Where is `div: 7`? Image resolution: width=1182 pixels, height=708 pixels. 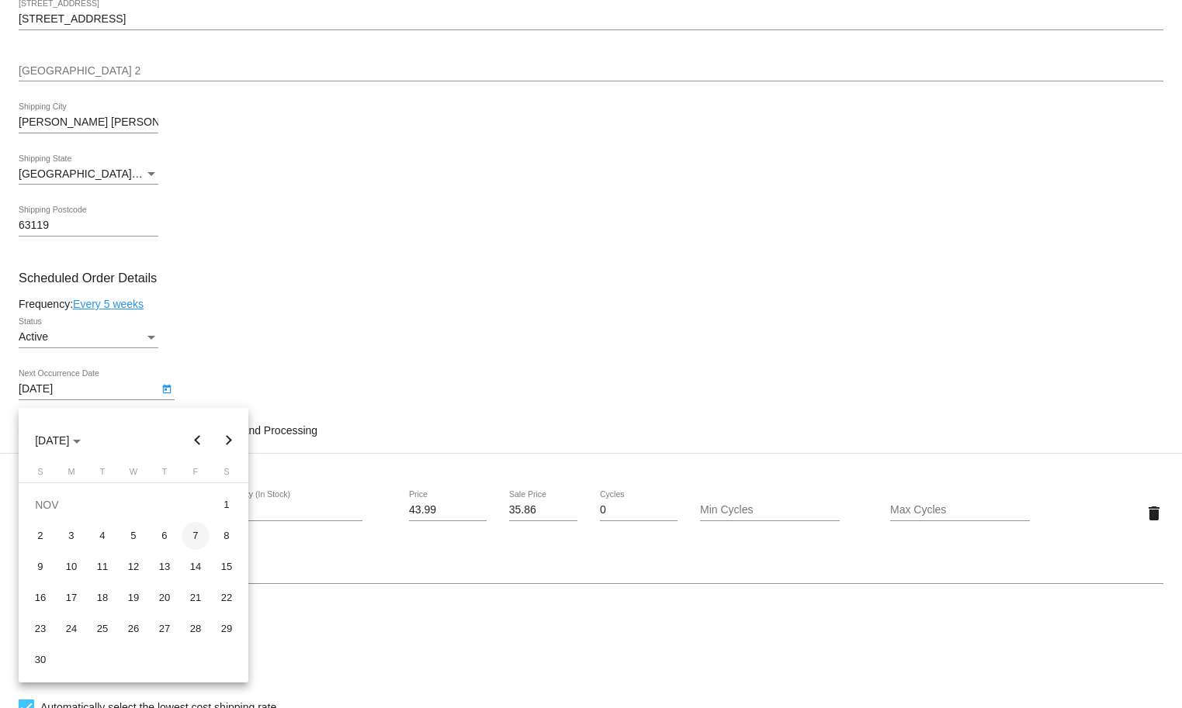 div: 7 is located at coordinates (196, 536).